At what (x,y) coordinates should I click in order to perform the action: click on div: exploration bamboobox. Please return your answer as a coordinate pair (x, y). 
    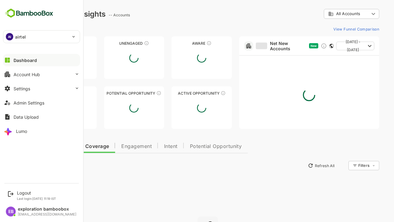
    Looking at the image, I should click on (47, 209).